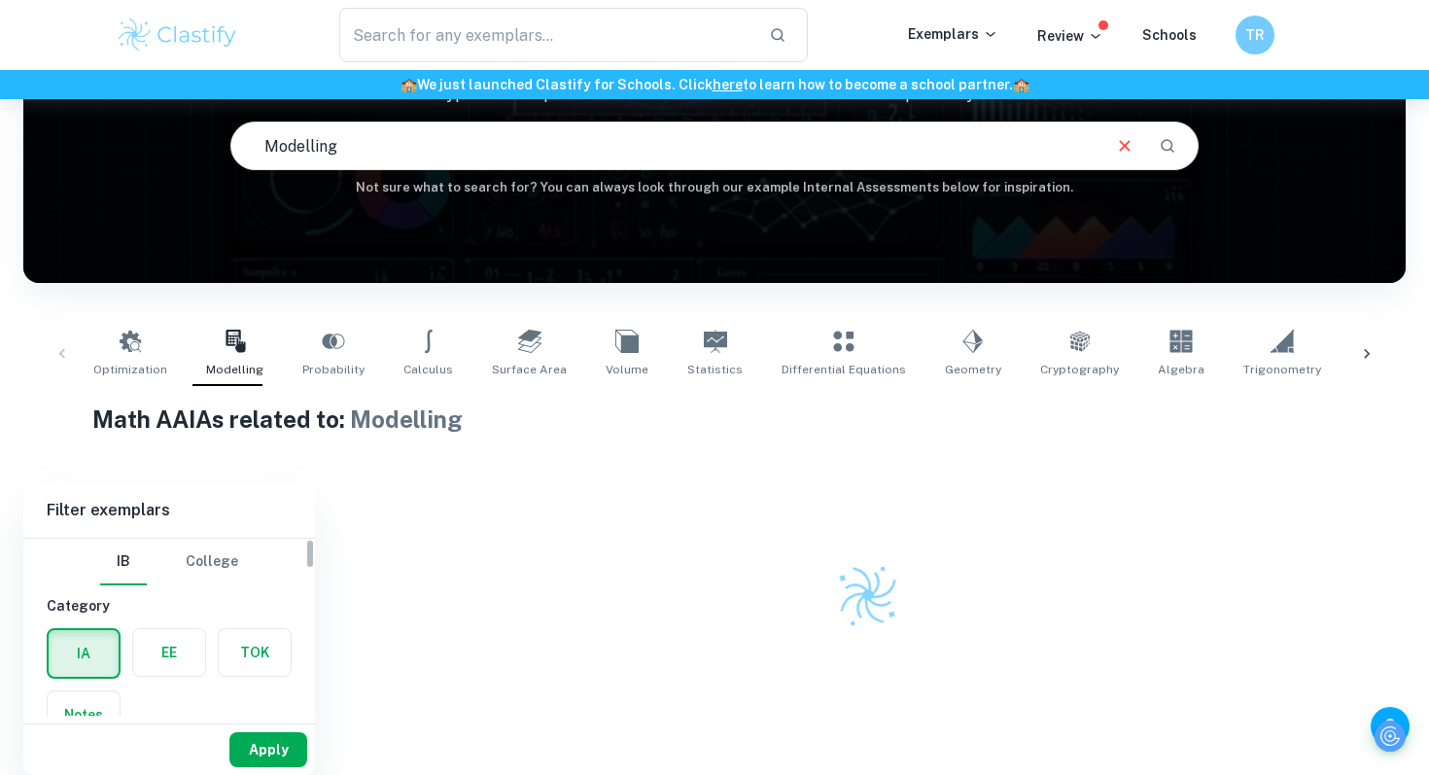 This screenshot has height=775, width=1429. Describe the element at coordinates (664, 146) in the screenshot. I see `input: E.g. modelling a logo, player arrangements, shape of an egg...` at that location.